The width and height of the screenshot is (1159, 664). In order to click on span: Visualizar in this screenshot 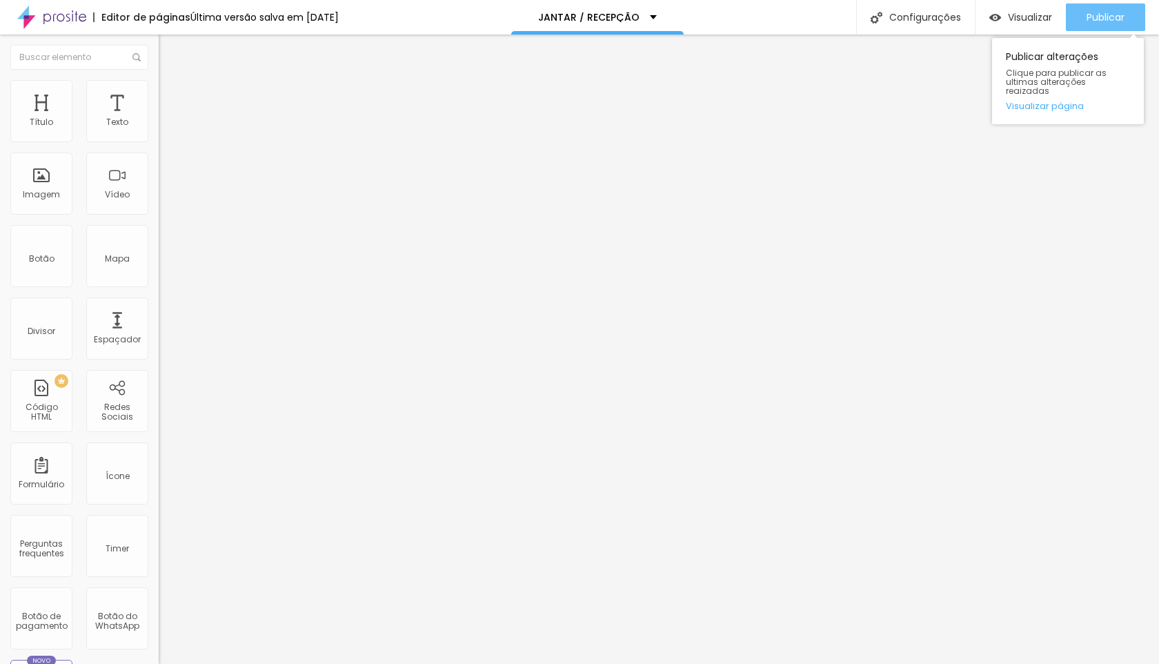, I will do `click(1030, 17)`.